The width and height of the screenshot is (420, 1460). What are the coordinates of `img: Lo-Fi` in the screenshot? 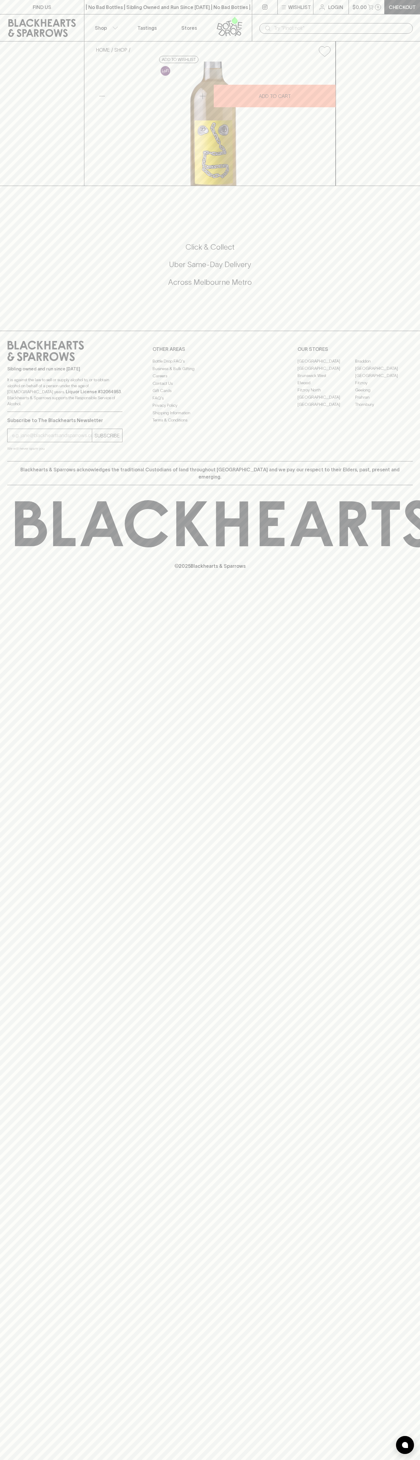 It's located at (165, 71).